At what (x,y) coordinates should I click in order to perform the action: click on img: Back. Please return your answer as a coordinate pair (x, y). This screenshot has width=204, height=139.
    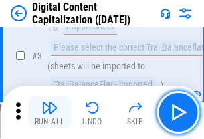
    Looking at the image, I should click on (19, 13).